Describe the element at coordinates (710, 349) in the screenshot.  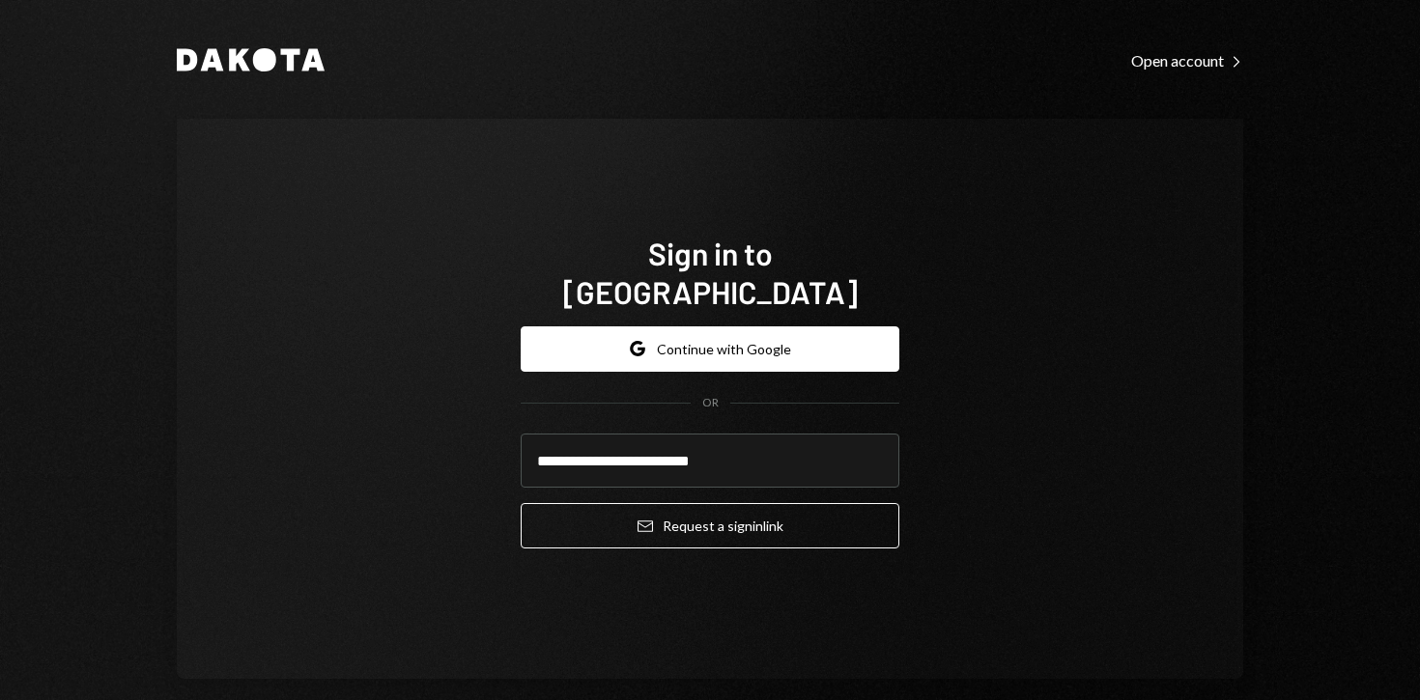
I see `button: Continue with Google` at that location.